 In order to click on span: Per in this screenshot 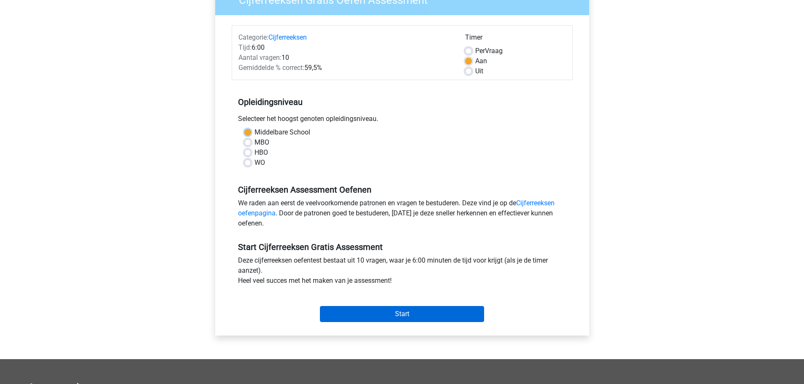, I will do `click(480, 51)`.